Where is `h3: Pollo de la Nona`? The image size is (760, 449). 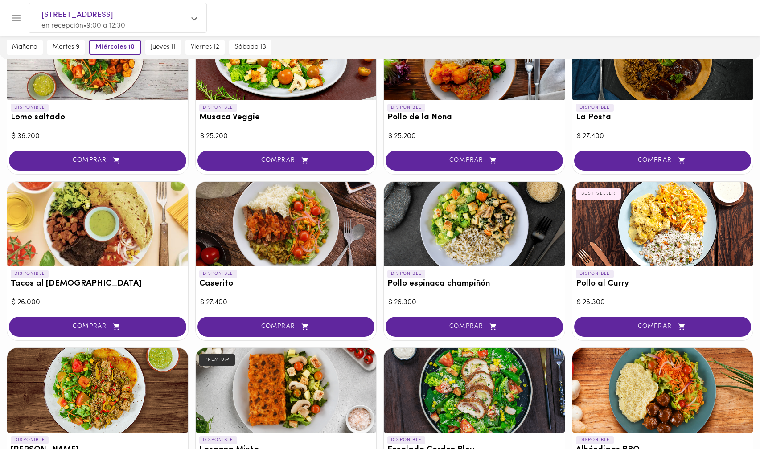 h3: Pollo de la Nona is located at coordinates (474, 118).